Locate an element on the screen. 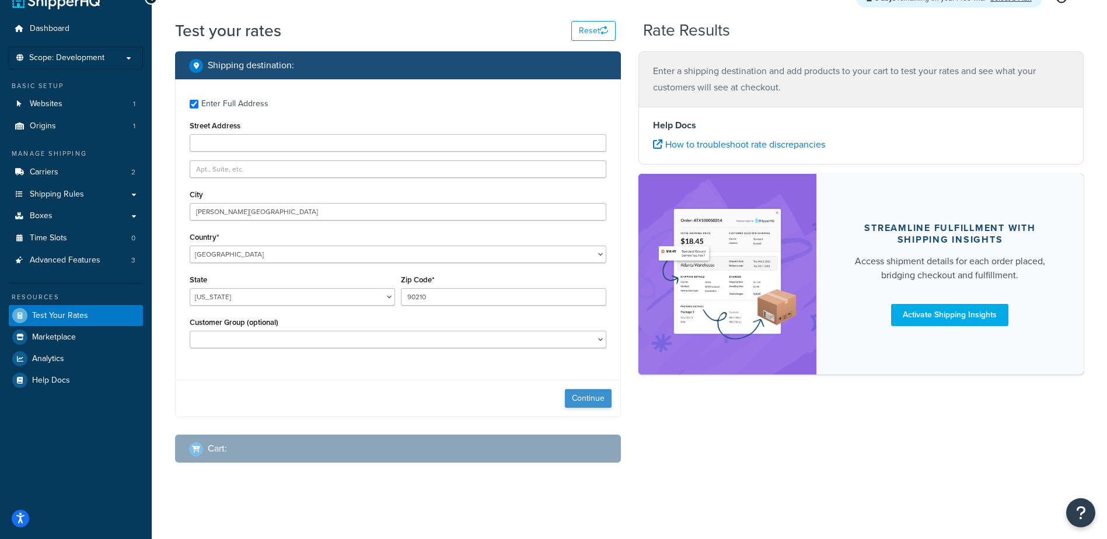 This screenshot has width=1107, height=539. div: Streamline Fulfillment with Shipping Insights is located at coordinates (950, 234).